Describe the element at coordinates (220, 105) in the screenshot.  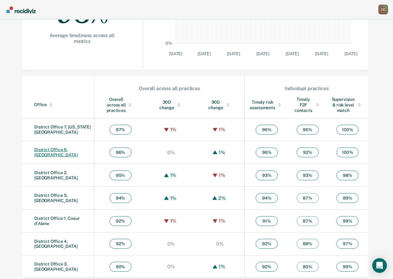
I see `div: 90D change` at that location.